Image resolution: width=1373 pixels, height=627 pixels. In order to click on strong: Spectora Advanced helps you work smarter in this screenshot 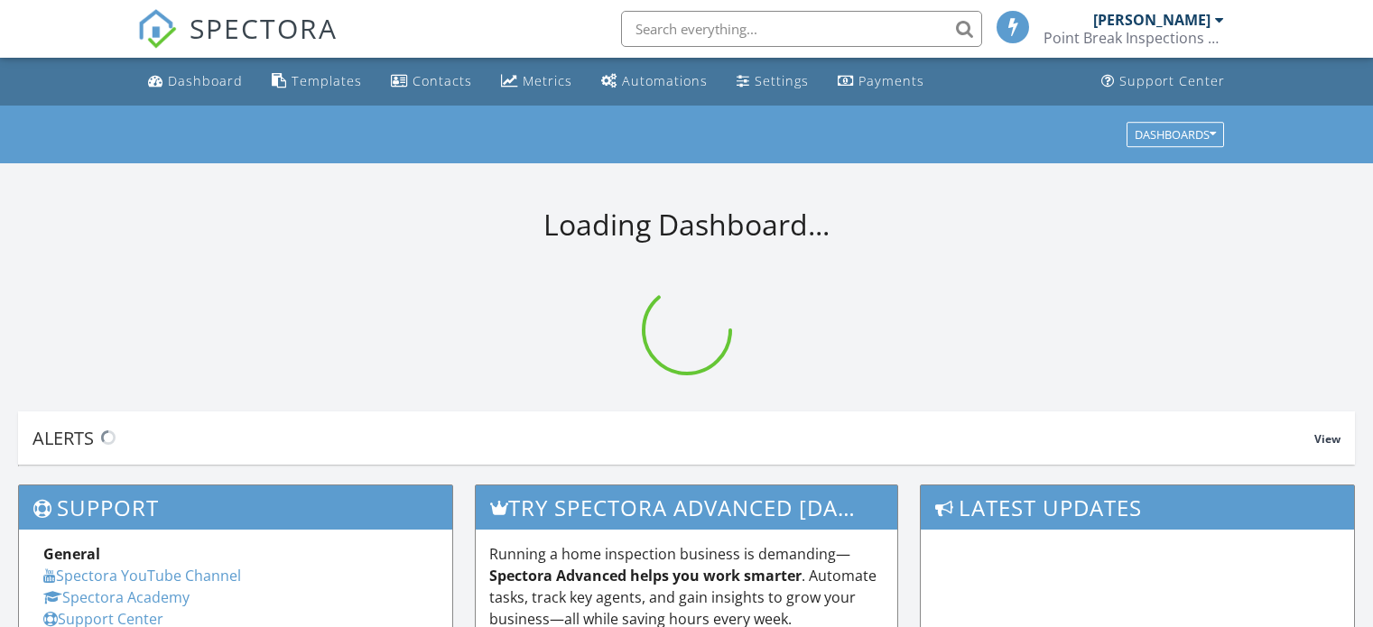, I will do `click(646, 576)`.